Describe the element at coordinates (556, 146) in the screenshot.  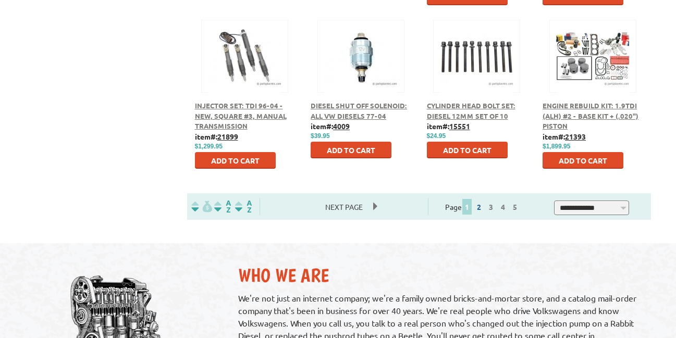
I see `span: $1,899.95` at that location.